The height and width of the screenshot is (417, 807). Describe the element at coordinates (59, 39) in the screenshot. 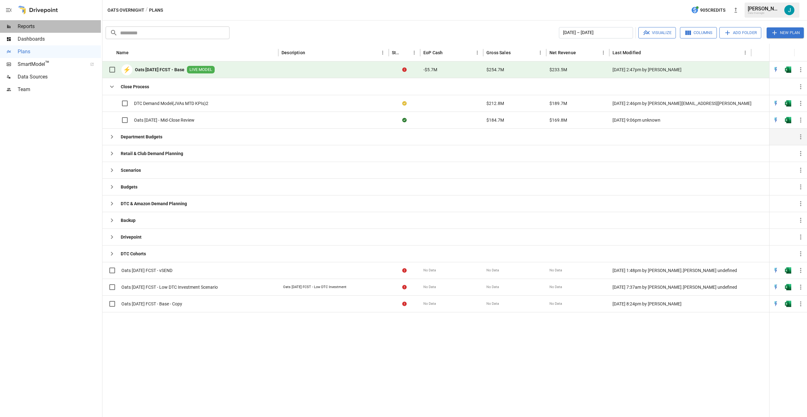

I see `span: Dashboards` at that location.